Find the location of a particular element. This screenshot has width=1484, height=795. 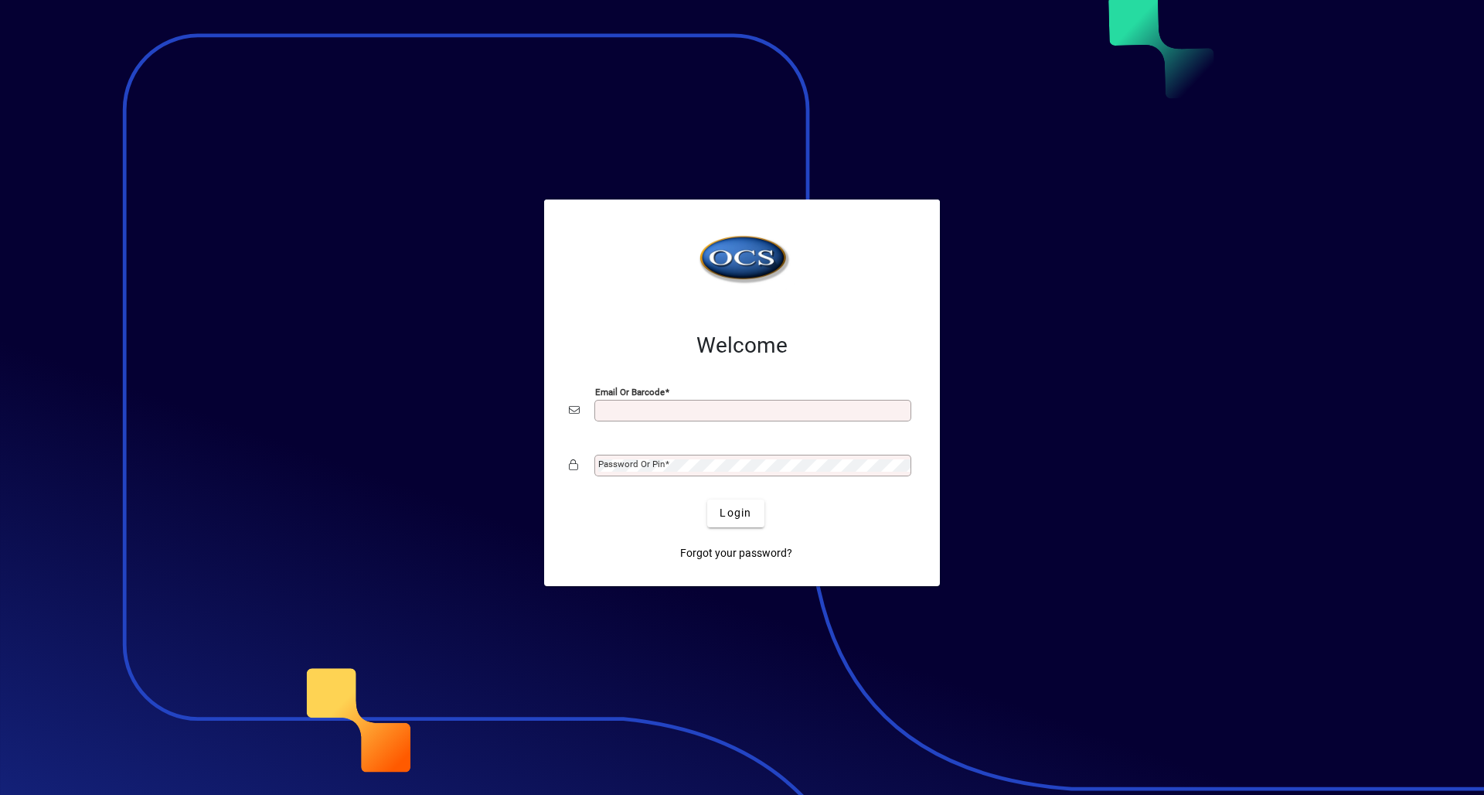

button: Login is located at coordinates (735, 513).